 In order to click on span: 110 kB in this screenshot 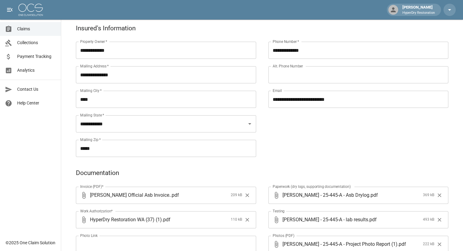, I will do `click(236, 220)`.